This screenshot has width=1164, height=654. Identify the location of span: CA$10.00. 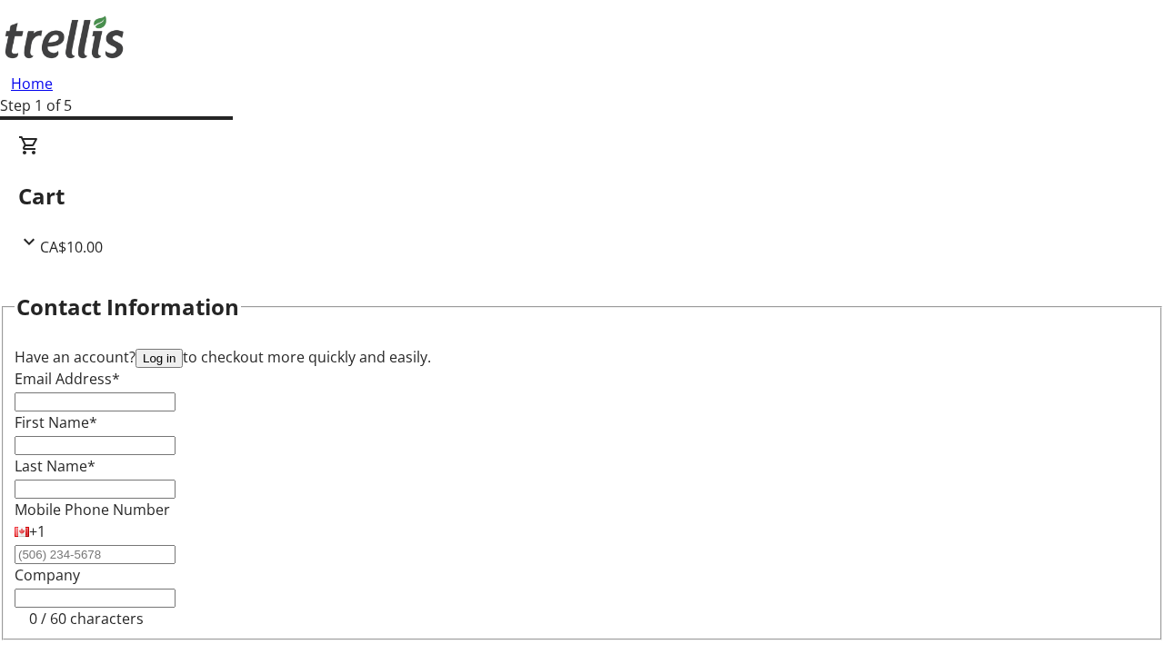
(71, 247).